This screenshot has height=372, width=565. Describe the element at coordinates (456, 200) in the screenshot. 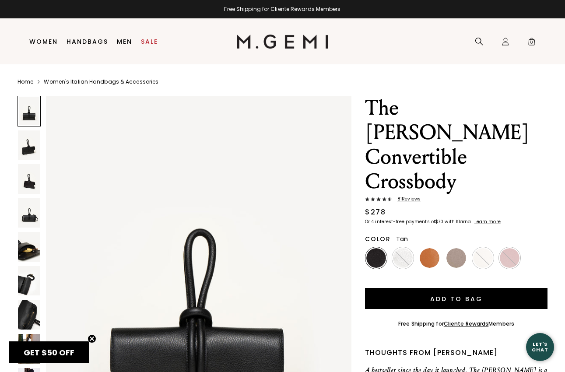

I see `a: 81Reviews` at that location.